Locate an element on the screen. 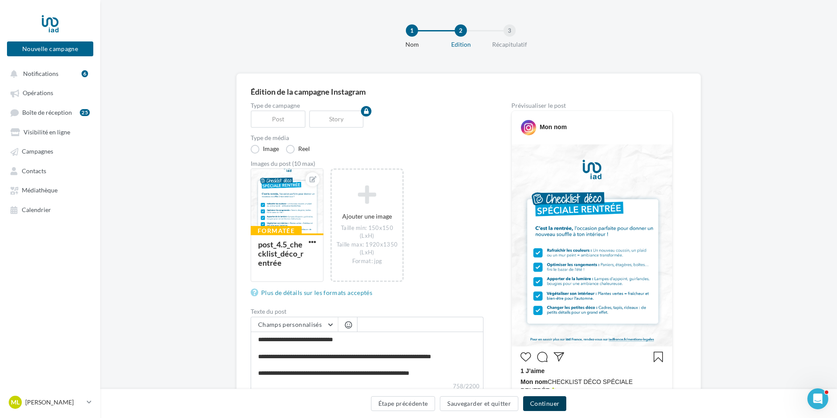 This screenshot has height=418, width=837. div: Mon nom is located at coordinates (553, 127).